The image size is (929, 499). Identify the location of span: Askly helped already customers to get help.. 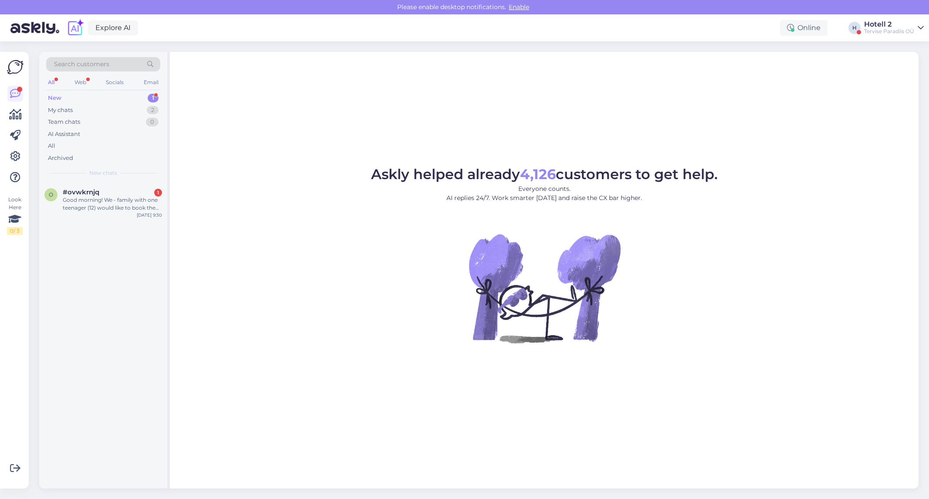
(544, 174).